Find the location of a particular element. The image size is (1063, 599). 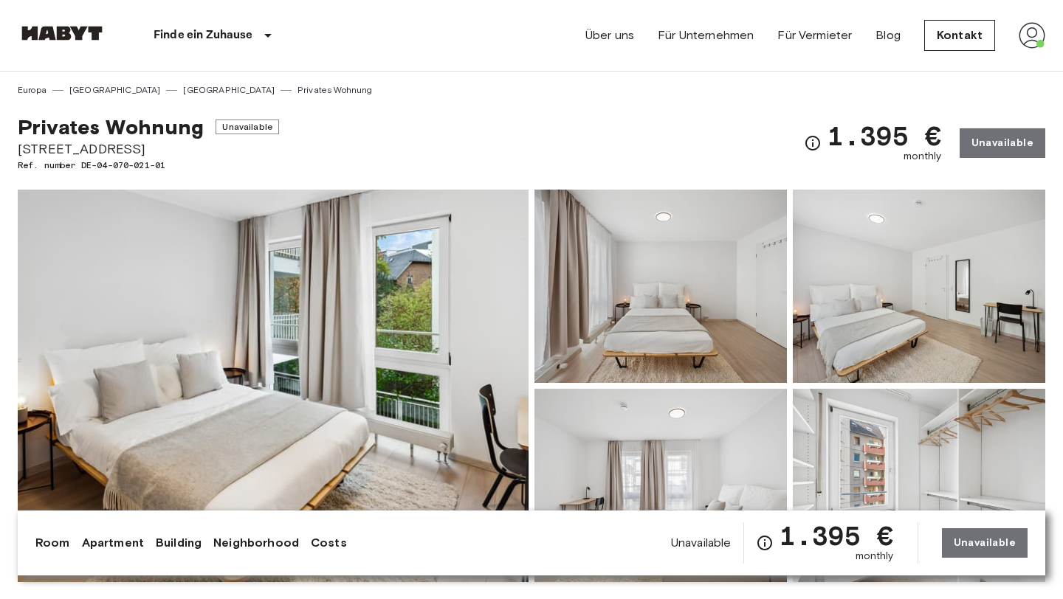

p: Finde ein Zuhause is located at coordinates (203, 35).